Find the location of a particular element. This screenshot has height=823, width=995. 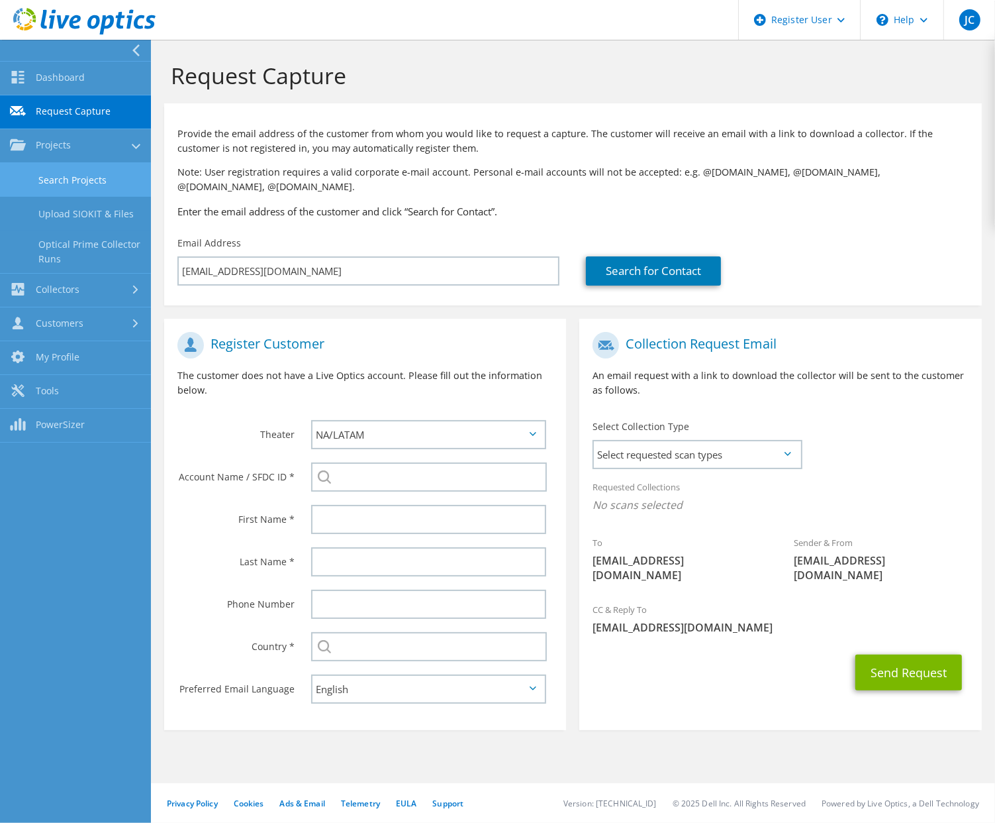

button: Send Request is located at coordinates (909, 672).